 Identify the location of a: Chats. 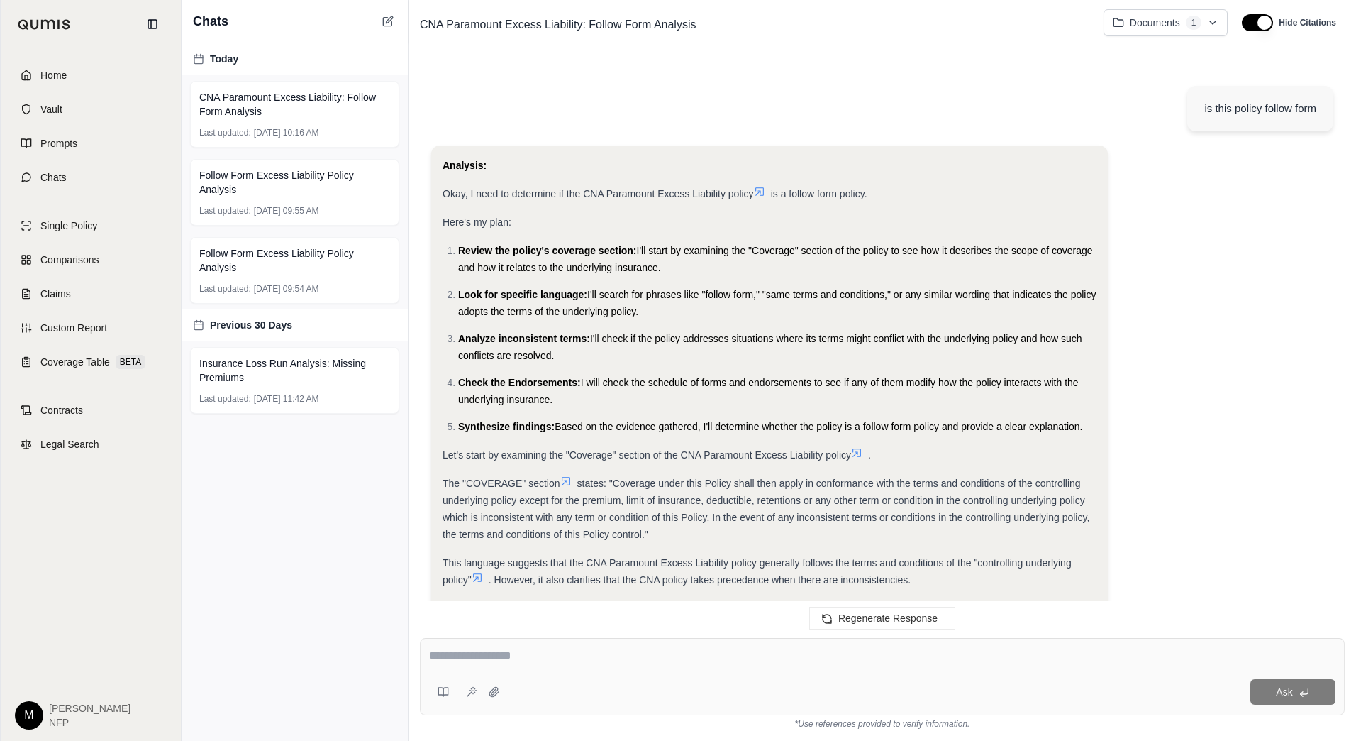
(91, 177).